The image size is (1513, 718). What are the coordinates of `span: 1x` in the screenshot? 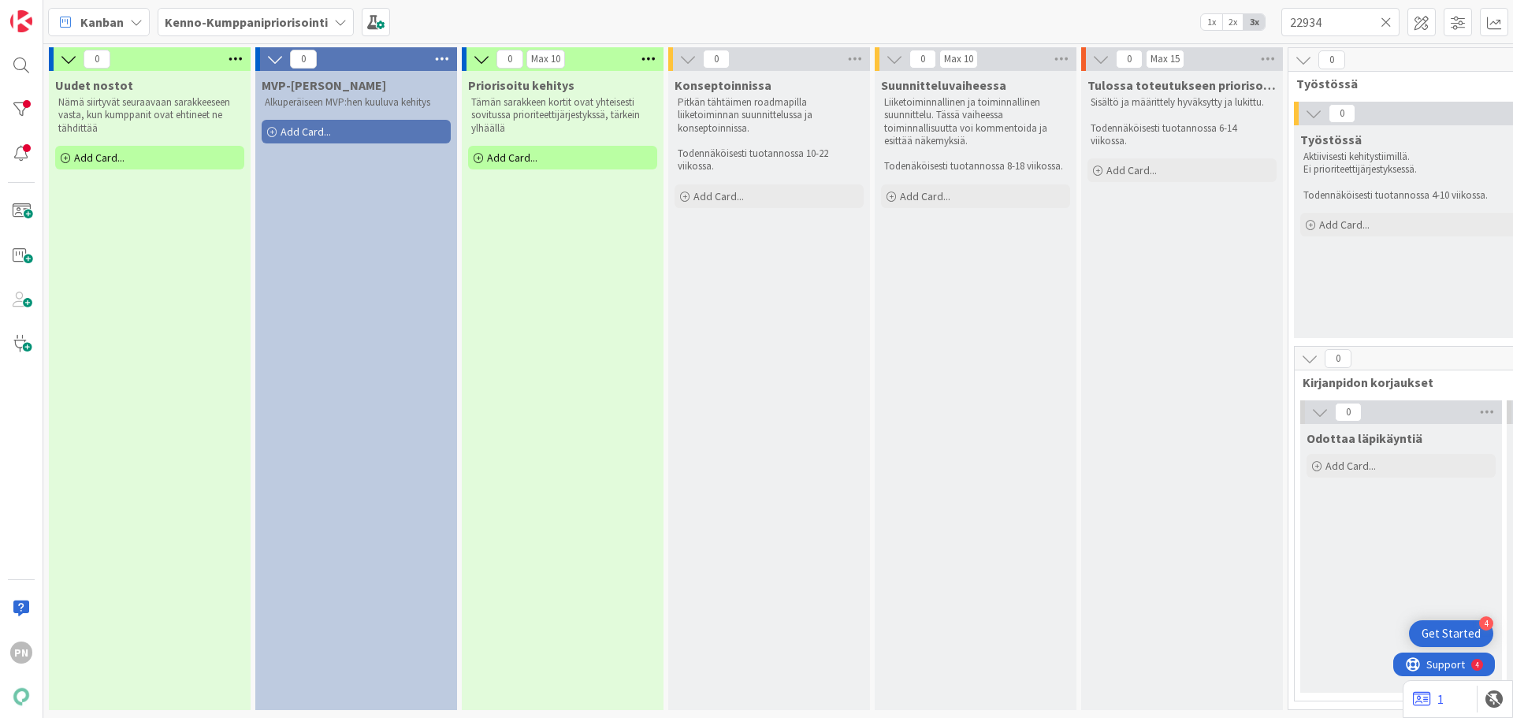 It's located at (1211, 22).